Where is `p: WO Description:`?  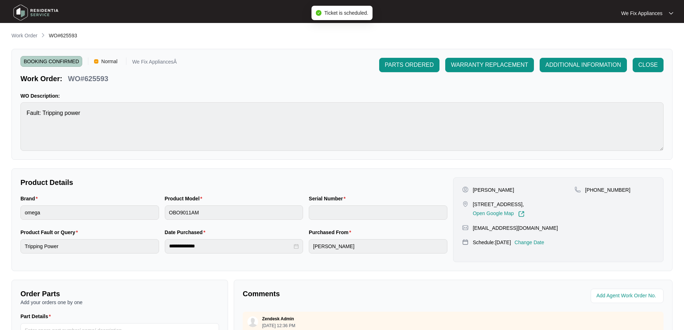 p: WO Description: is located at coordinates (342, 96).